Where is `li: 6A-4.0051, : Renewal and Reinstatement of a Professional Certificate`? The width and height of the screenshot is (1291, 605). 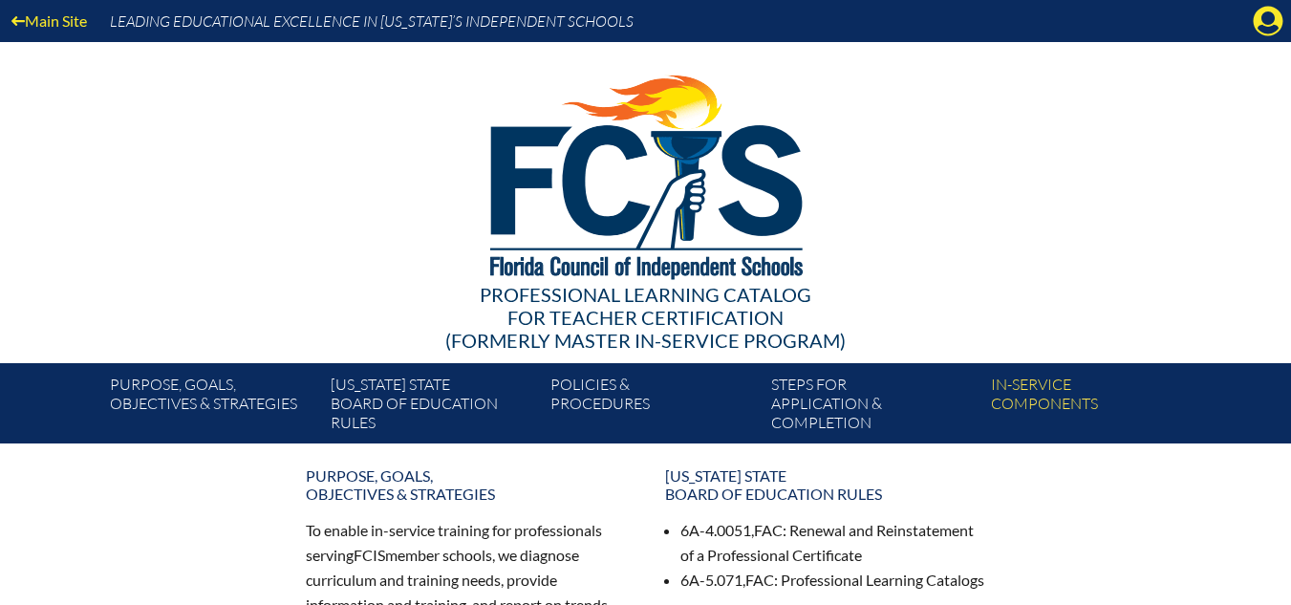 li: 6A-4.0051, : Renewal and Reinstatement of a Professional Certificate is located at coordinates (833, 543).